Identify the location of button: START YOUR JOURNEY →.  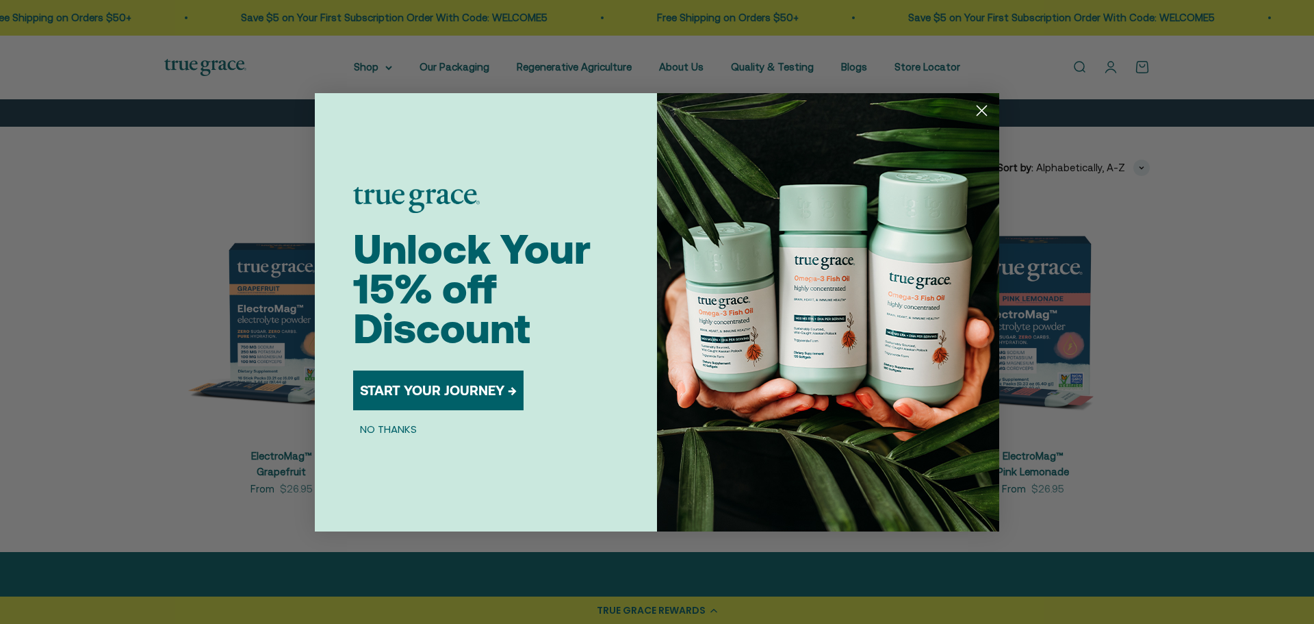
(438, 390).